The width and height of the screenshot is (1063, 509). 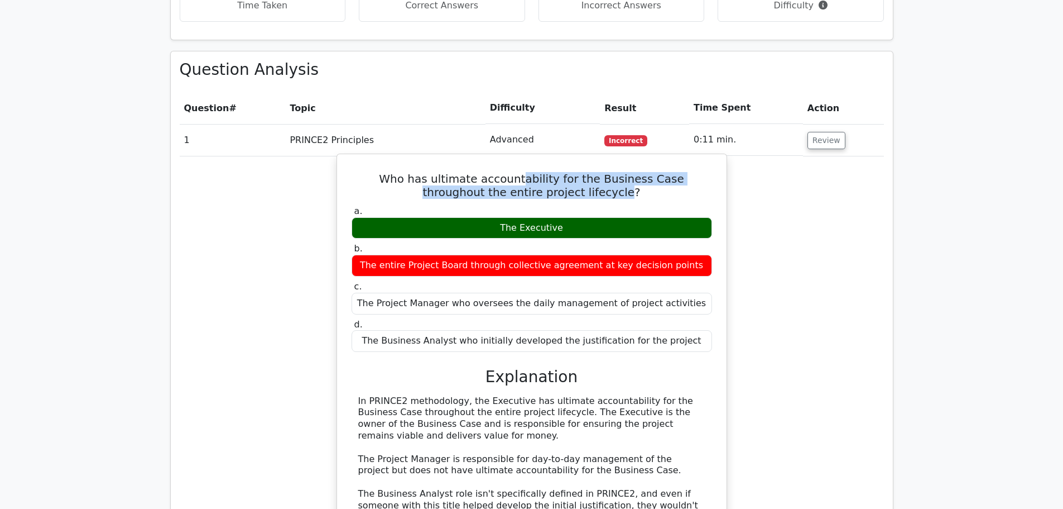 I want to click on td: 0:11 min., so click(x=746, y=140).